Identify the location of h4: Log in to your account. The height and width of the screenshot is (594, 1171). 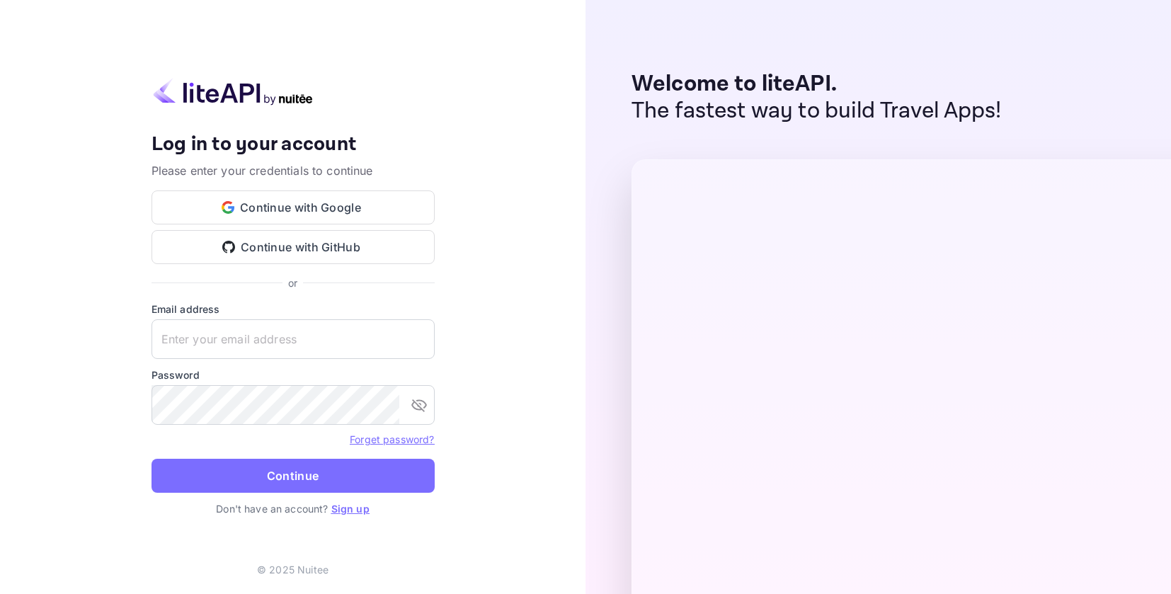
(293, 144).